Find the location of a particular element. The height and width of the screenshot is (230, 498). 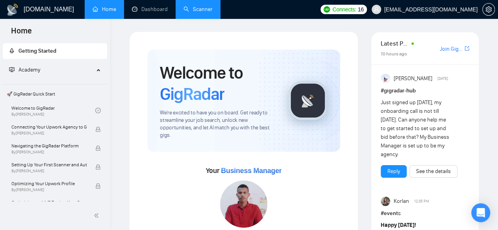

span: Your is located at coordinates (244, 171).